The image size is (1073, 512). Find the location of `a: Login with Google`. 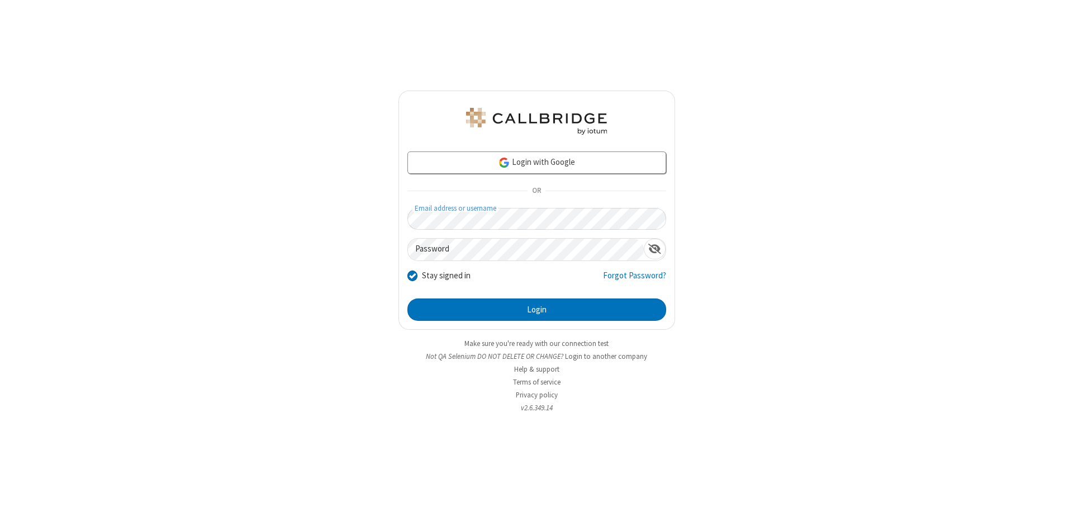

a: Login with Google is located at coordinates (536, 163).